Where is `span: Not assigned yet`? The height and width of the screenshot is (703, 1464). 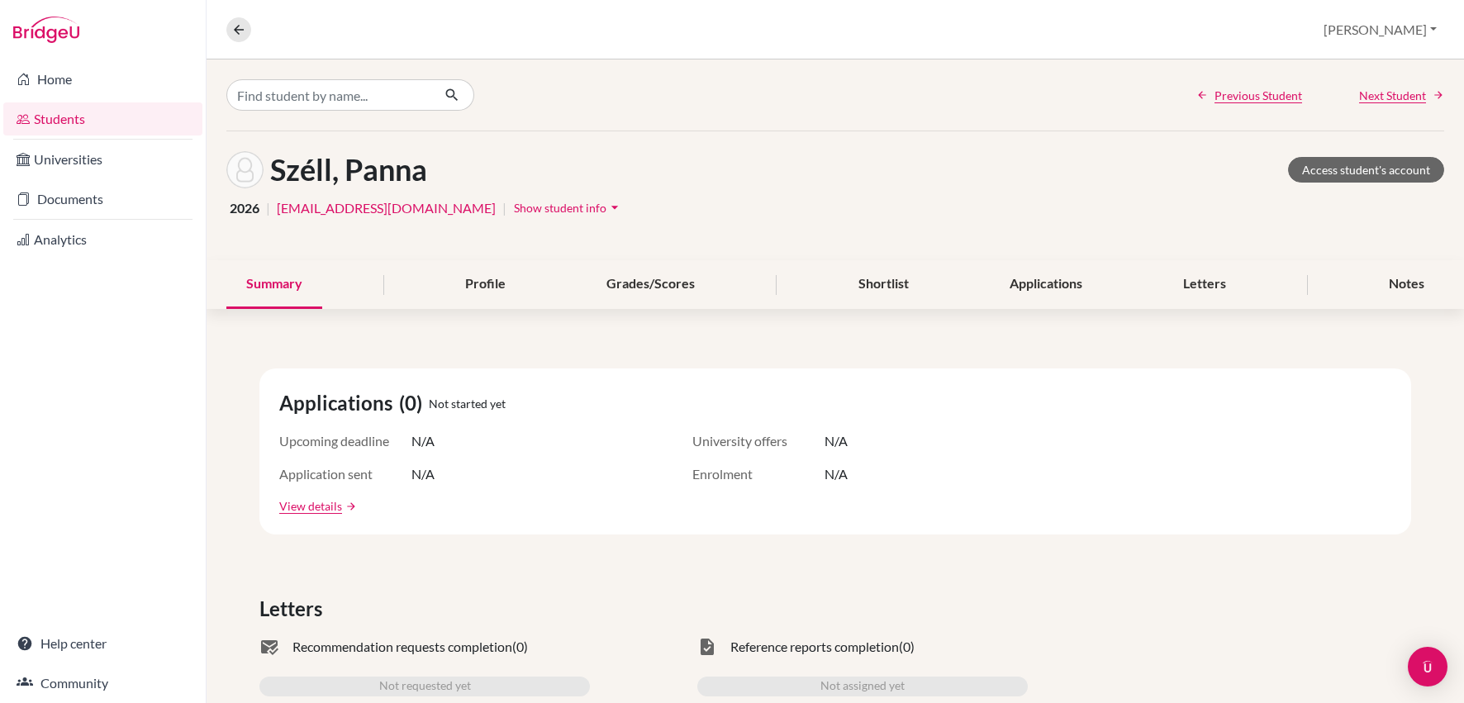 span: Not assigned yet is located at coordinates (862, 686).